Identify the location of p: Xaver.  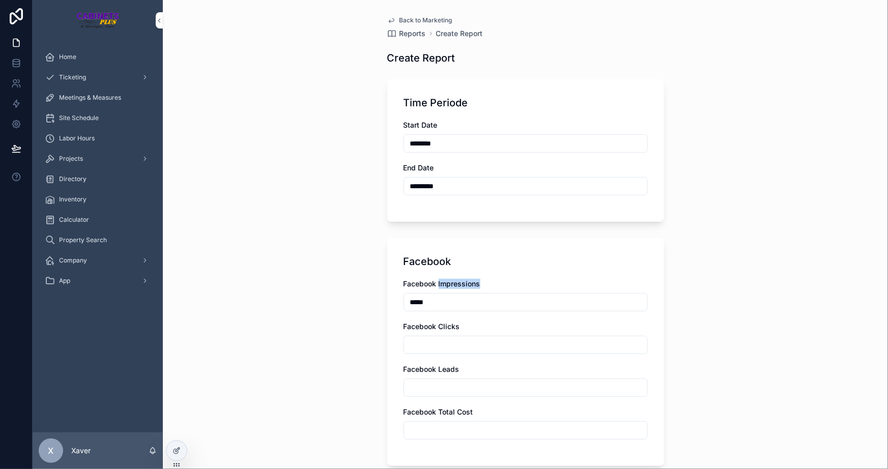
(81, 451).